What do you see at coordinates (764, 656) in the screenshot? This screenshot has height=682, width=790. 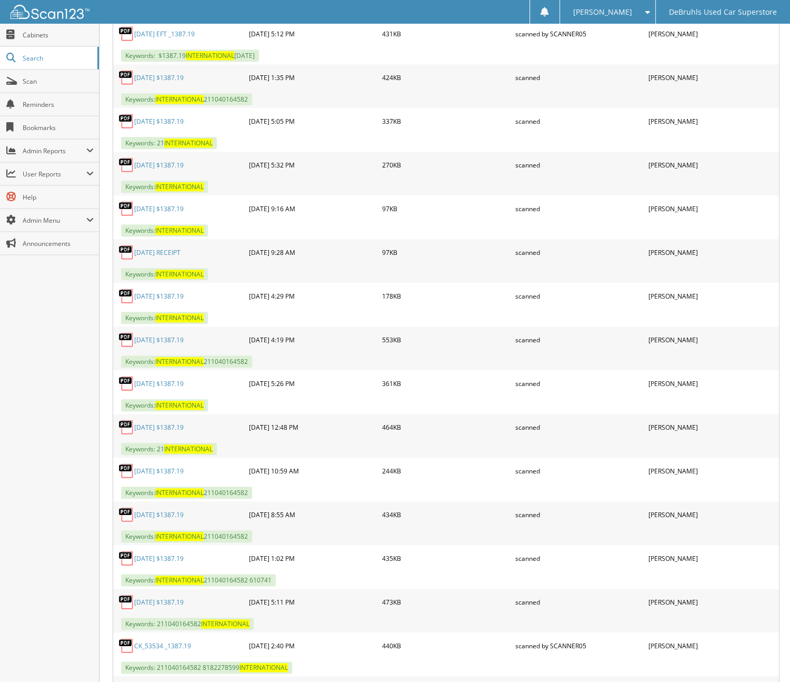 I see `div: Chat Widget` at bounding box center [764, 656].